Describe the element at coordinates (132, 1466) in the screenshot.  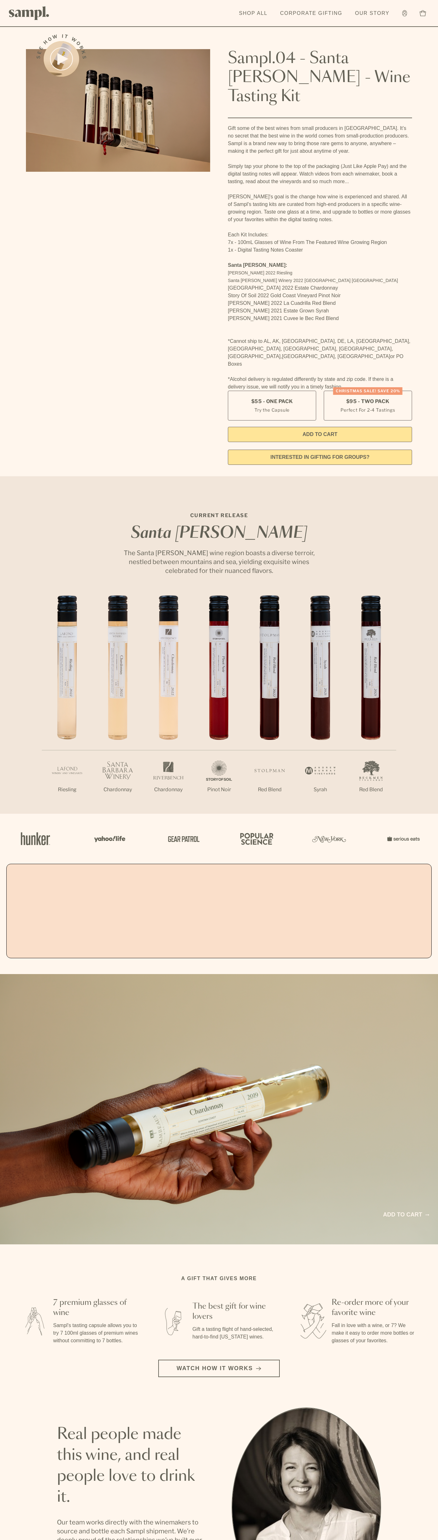
I see `h2: Real people made this wine, and real people love to drink it.` at that location.